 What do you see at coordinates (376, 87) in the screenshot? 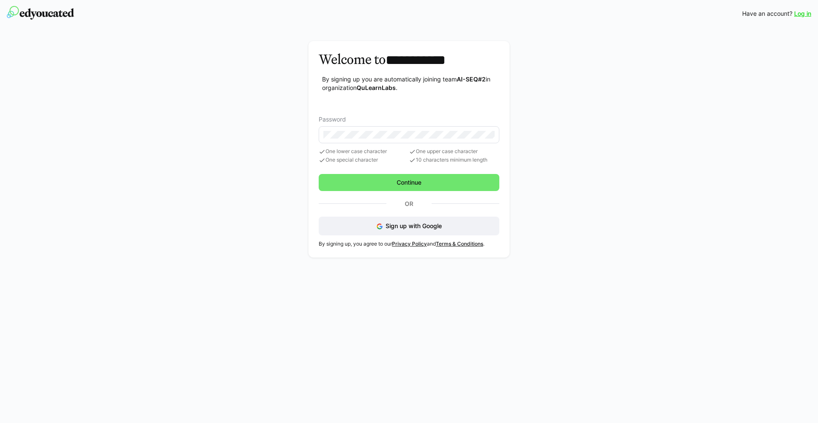
I see `strong: QuLearnLabs` at bounding box center [376, 87].